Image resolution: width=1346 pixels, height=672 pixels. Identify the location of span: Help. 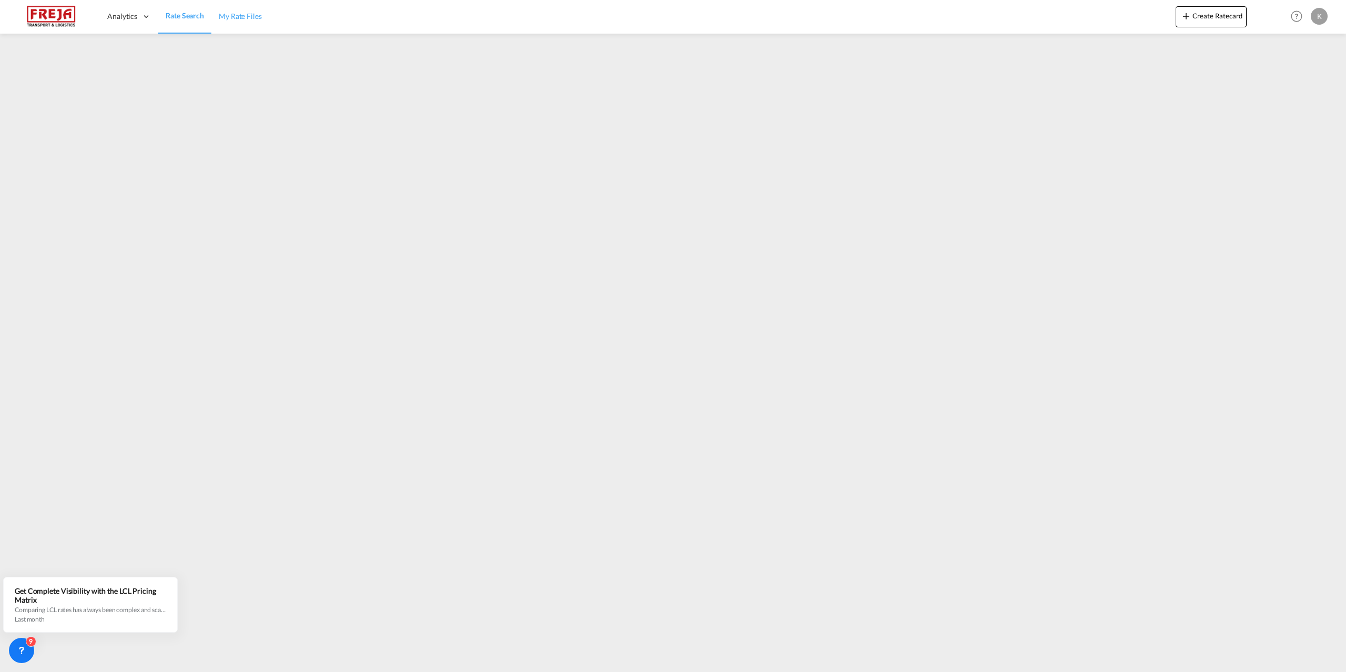
(1296, 16).